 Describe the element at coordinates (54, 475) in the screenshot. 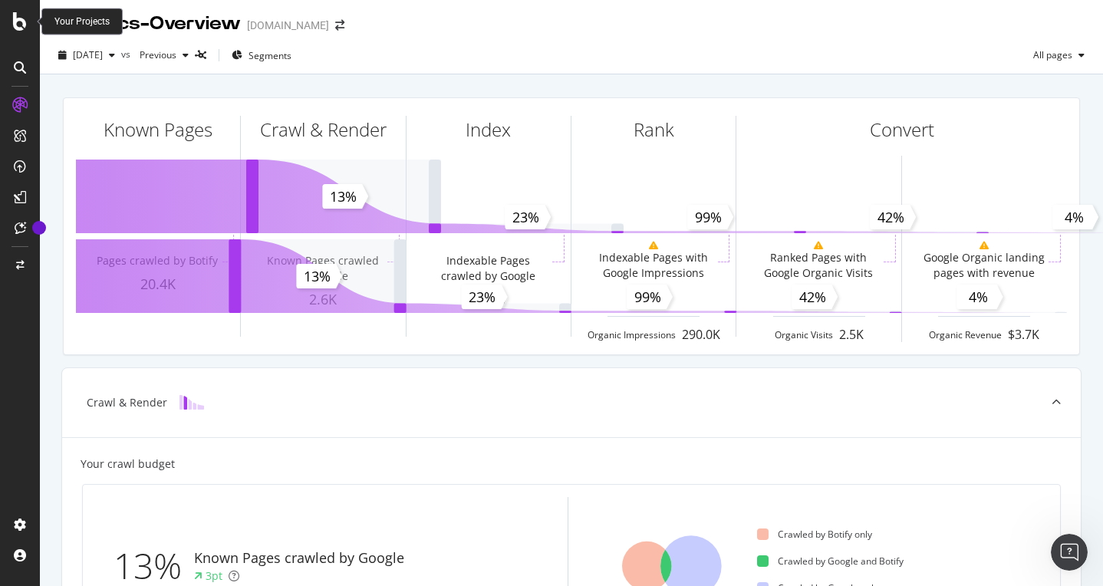

I see `button: Emoji picker` at that location.